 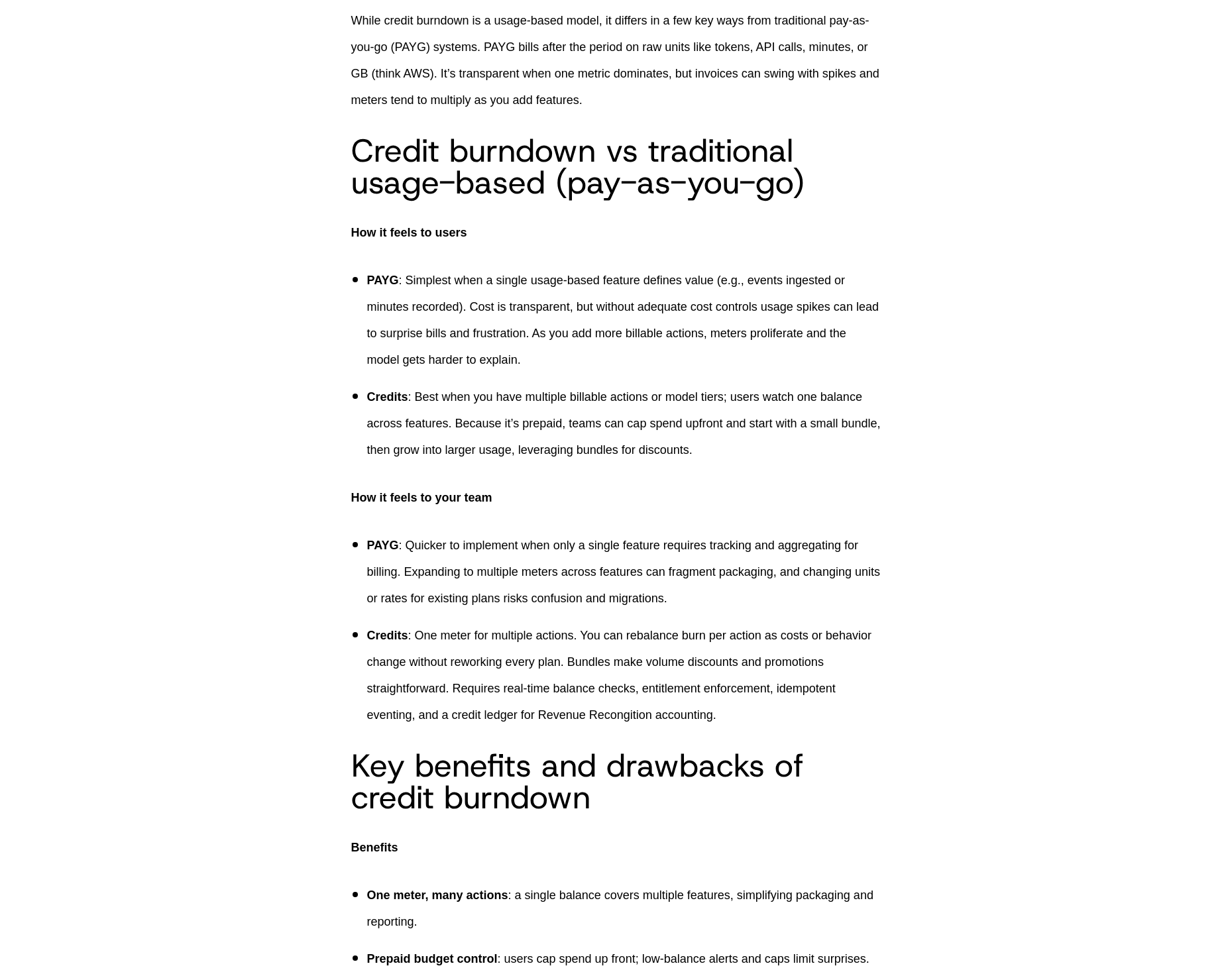 What do you see at coordinates (437, 895) in the screenshot?
I see `span: One meter, many actions` at bounding box center [437, 895].